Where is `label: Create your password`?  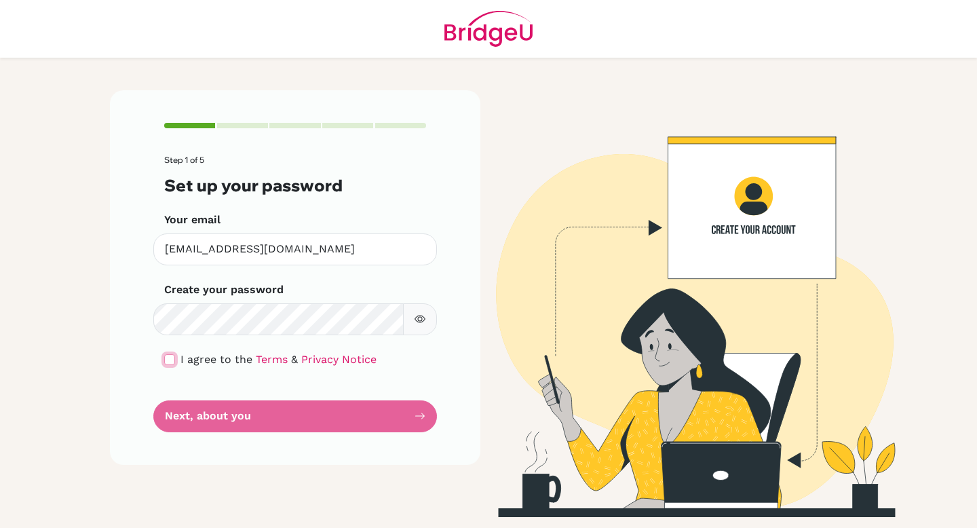 label: Create your password is located at coordinates (224, 290).